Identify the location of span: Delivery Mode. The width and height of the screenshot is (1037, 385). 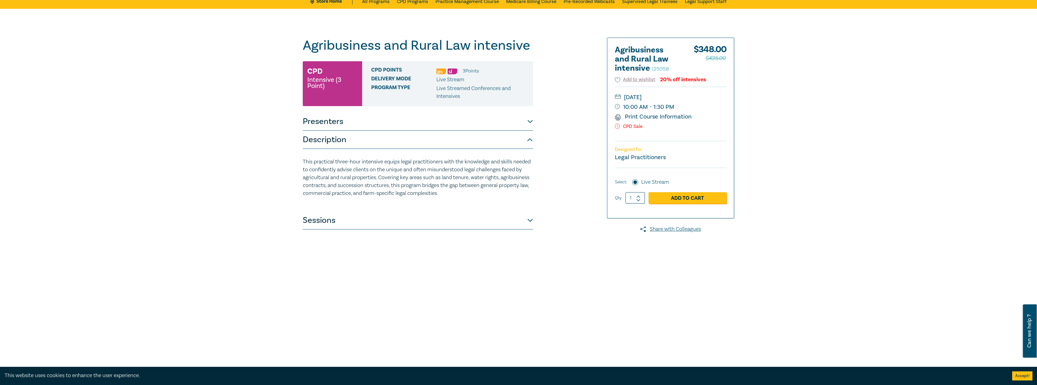
(404, 80).